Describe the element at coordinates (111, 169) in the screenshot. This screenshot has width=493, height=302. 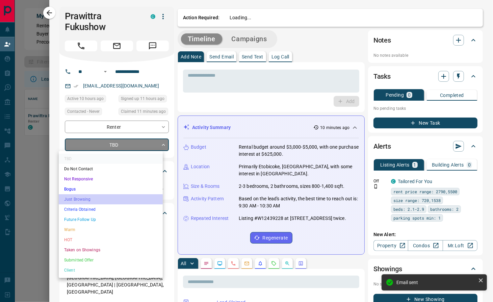
I see `li: Do Not Contact` at that location.